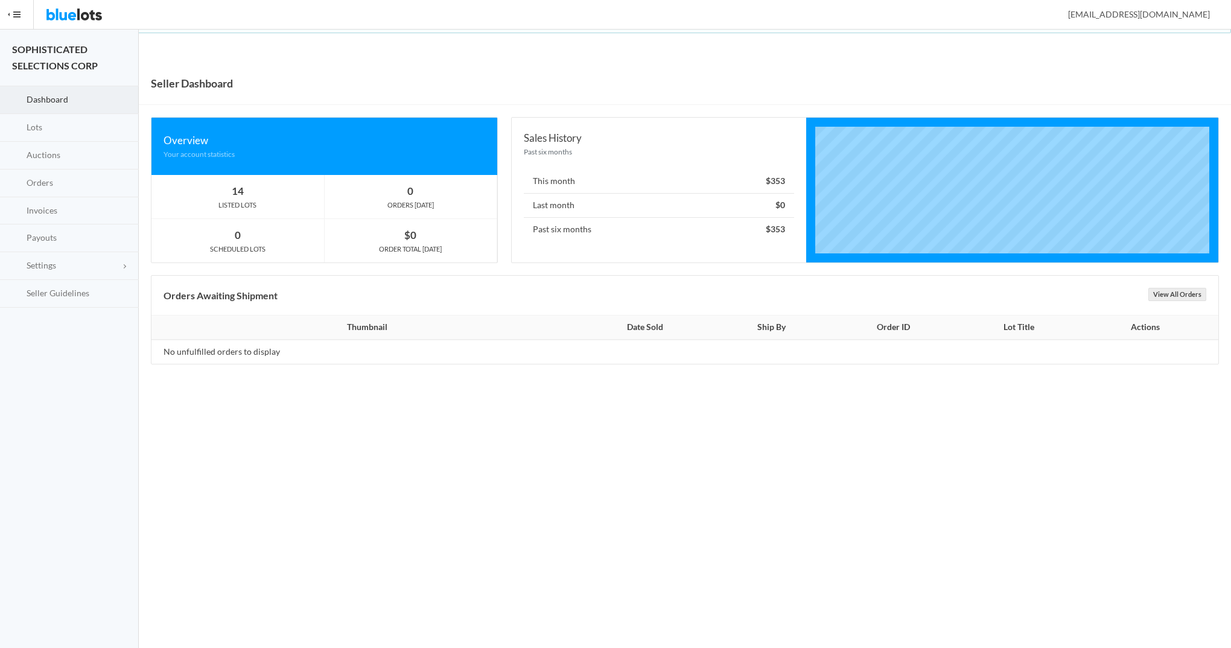  What do you see at coordinates (16, 211) in the screenshot?
I see `ion-icon: calculator` at bounding box center [16, 211].